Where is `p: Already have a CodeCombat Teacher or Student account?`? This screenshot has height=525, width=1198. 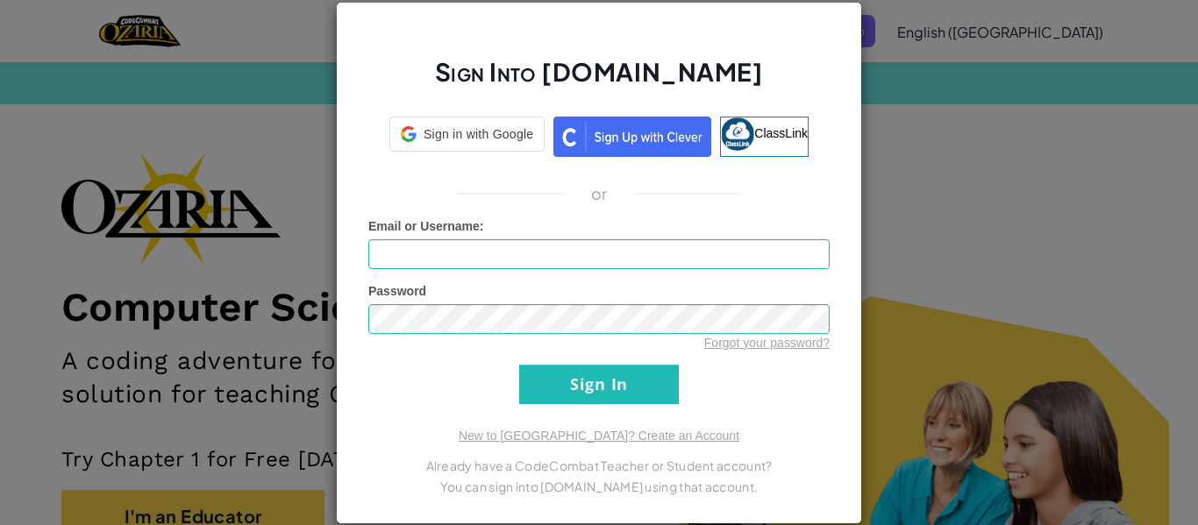 p: Already have a CodeCombat Teacher or Student account? is located at coordinates (599, 466).